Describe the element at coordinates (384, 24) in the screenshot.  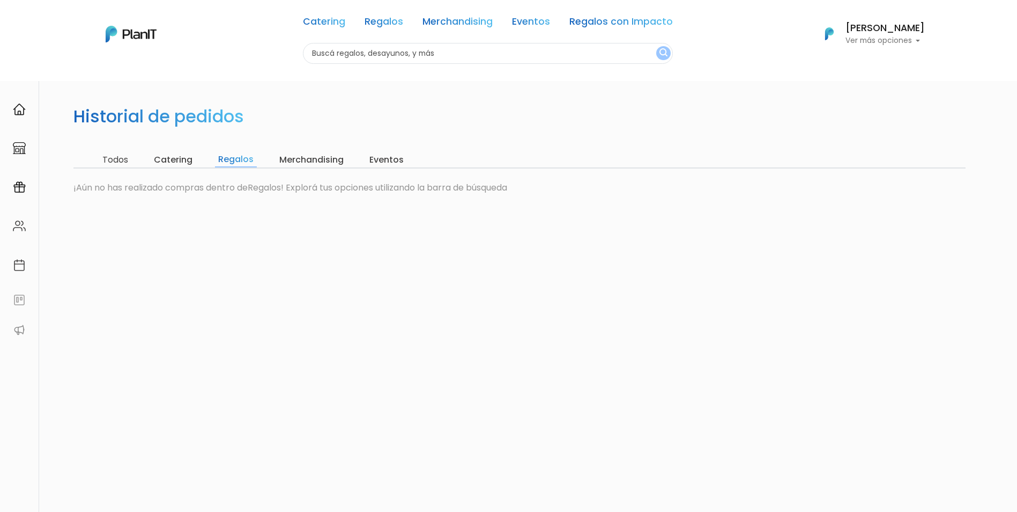
I see `a: Regalos` at that location.